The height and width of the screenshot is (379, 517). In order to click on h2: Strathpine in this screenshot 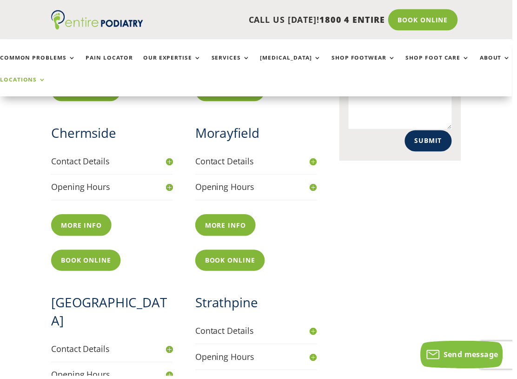, I will do `click(259, 307)`.